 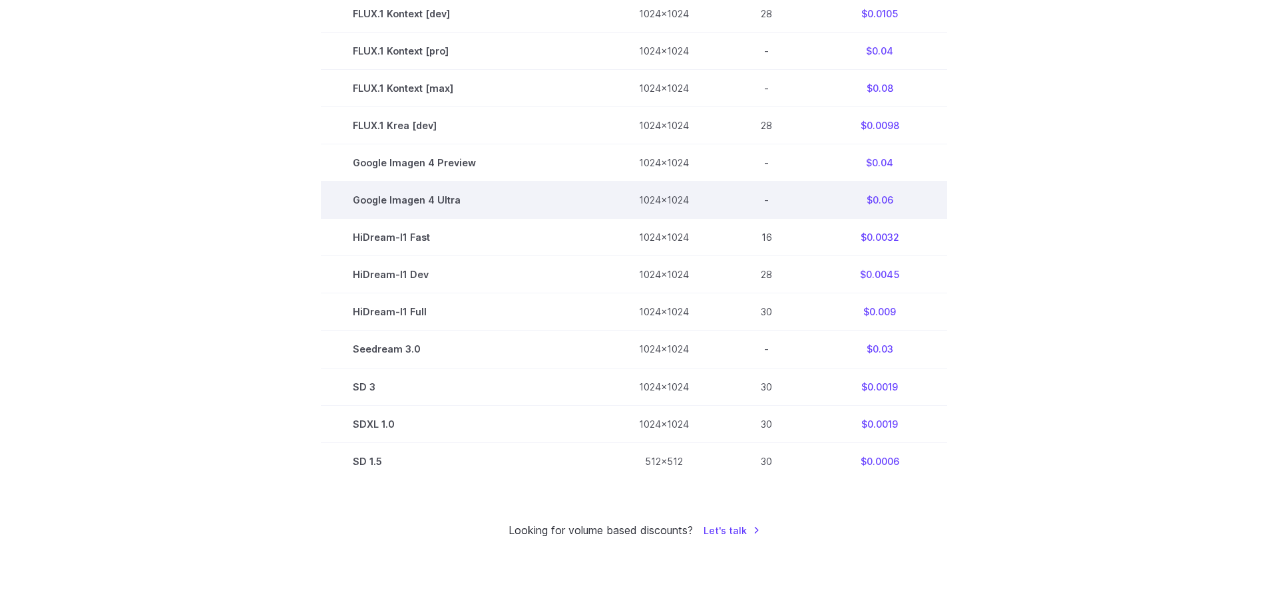 I want to click on td: $0.0045, so click(x=879, y=275).